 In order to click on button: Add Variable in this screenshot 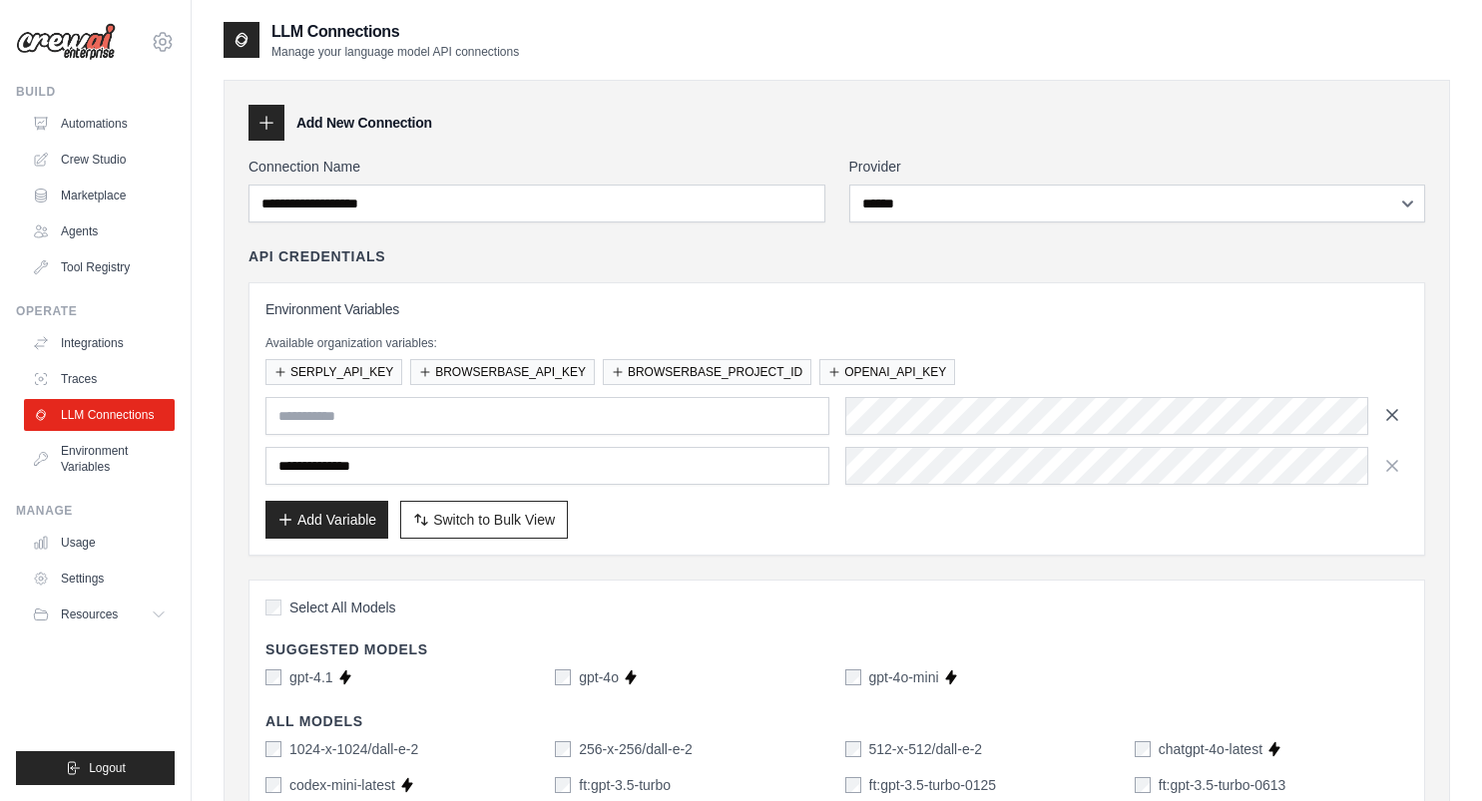, I will do `click(326, 520)`.